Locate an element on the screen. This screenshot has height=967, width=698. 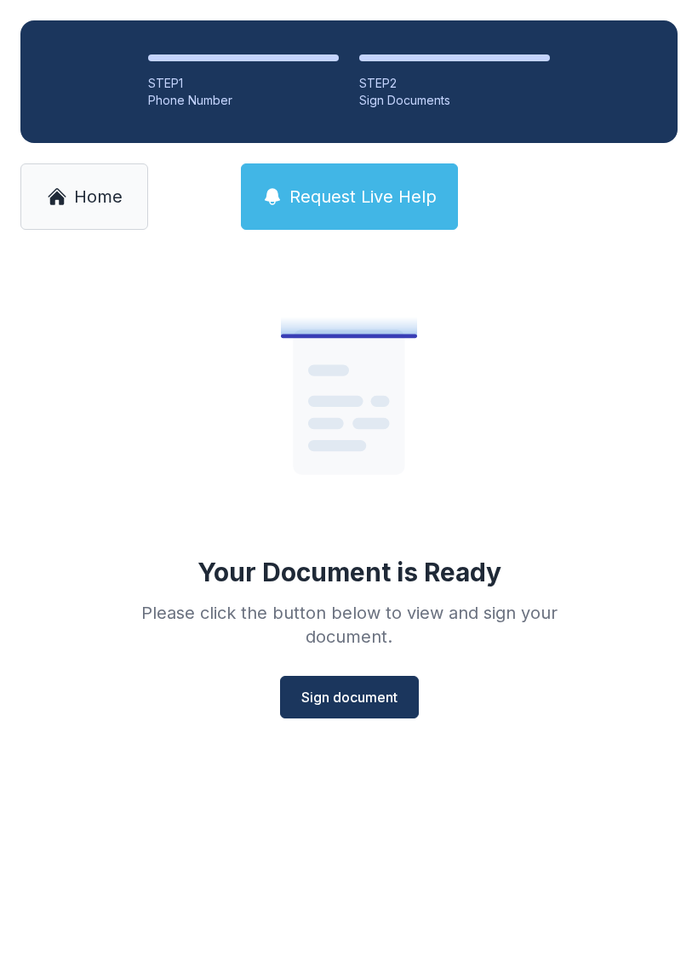
div: STEP 2 is located at coordinates (455, 83).